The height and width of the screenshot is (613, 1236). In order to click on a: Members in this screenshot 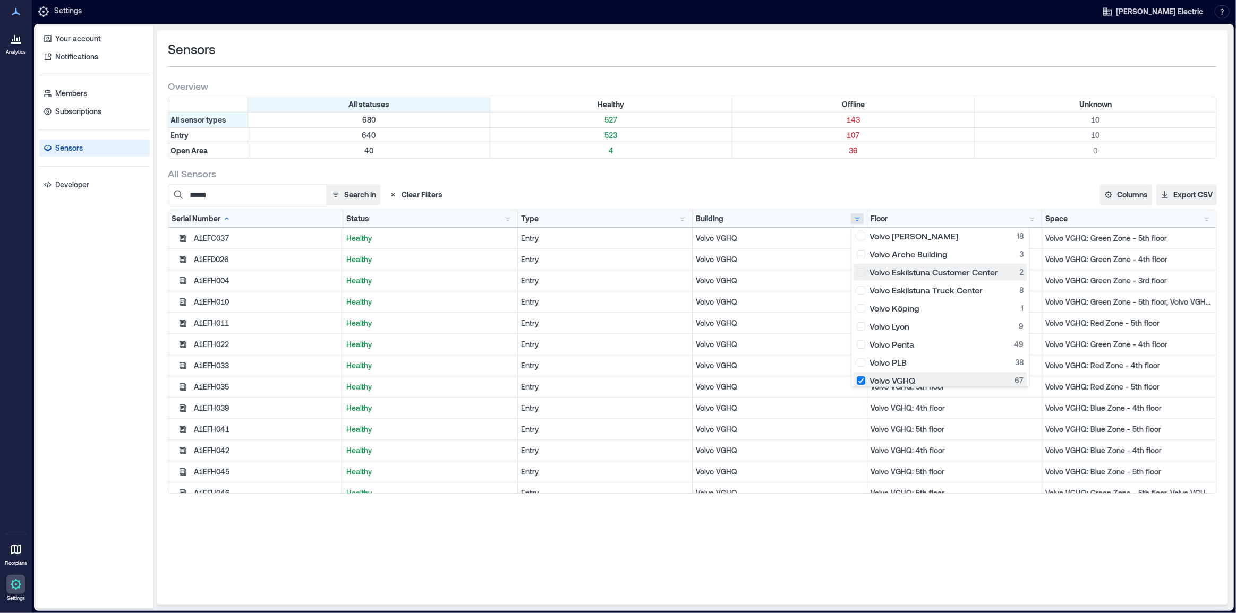, I will do `click(95, 93)`.